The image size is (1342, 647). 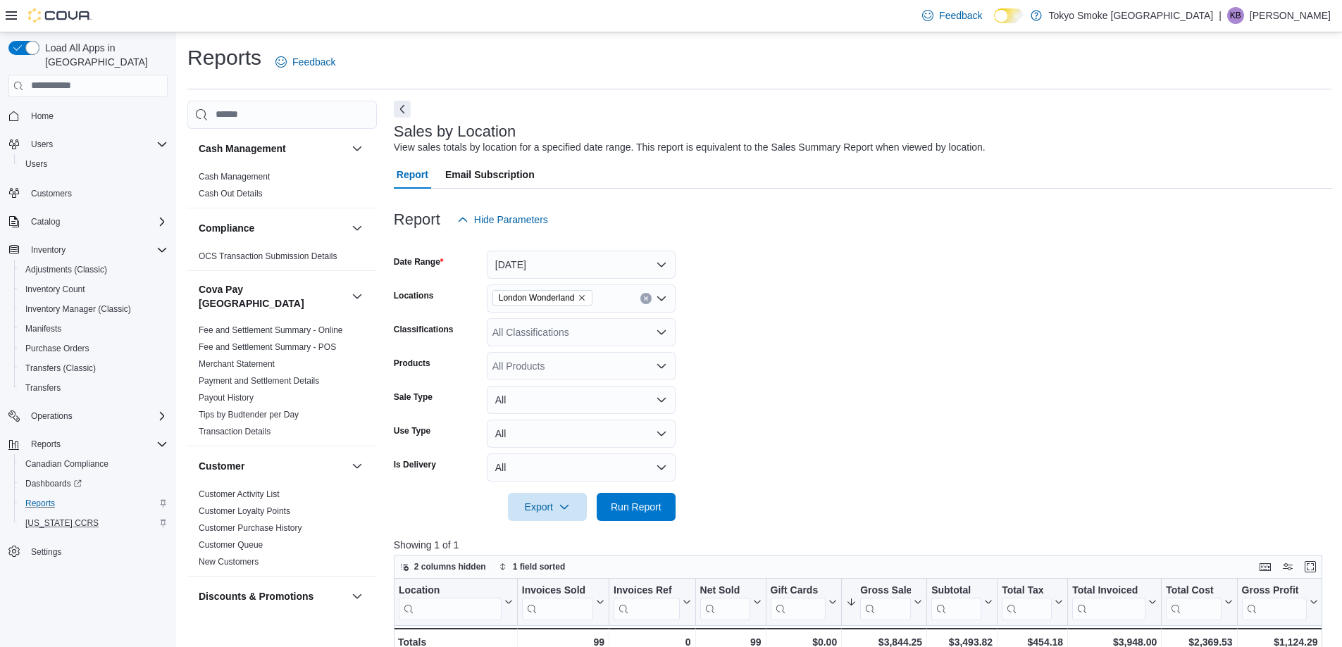 I want to click on button: Keyboard shortcuts, so click(x=1265, y=567).